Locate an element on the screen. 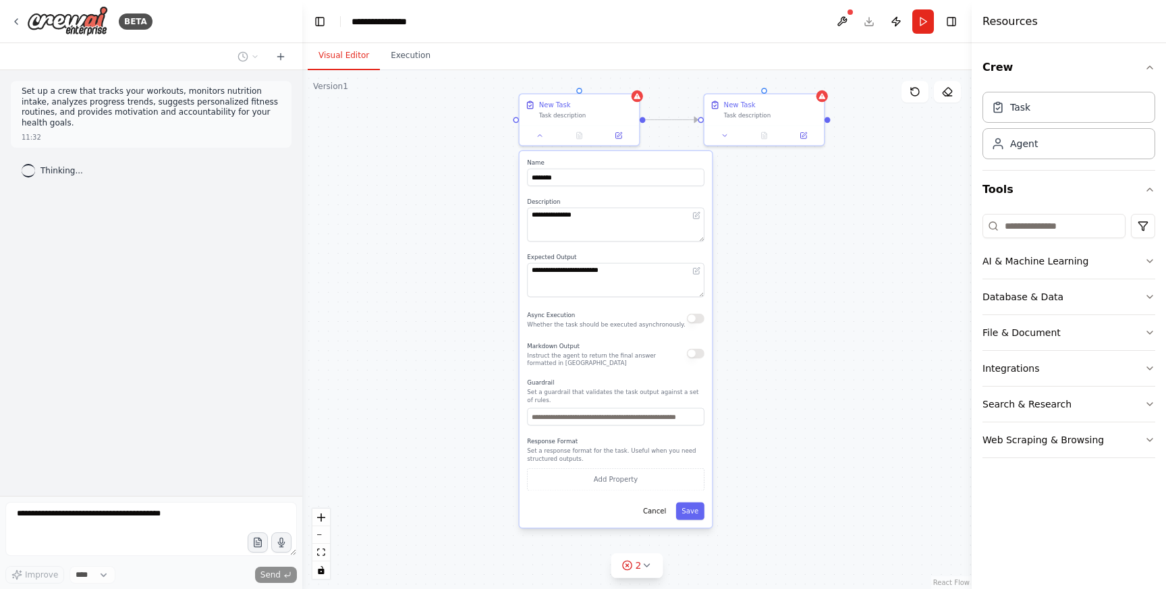 Image resolution: width=1166 pixels, height=589 pixels. h4: Resources is located at coordinates (1010, 22).